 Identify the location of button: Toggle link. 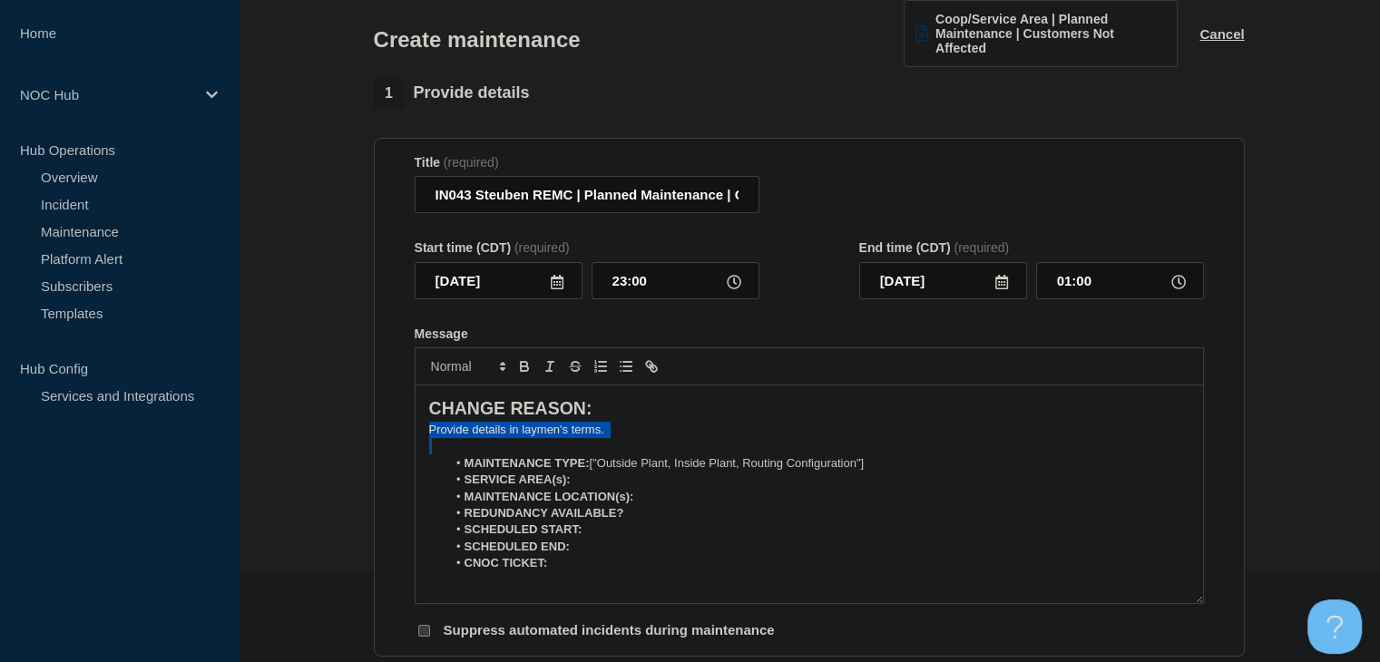
(651, 366).